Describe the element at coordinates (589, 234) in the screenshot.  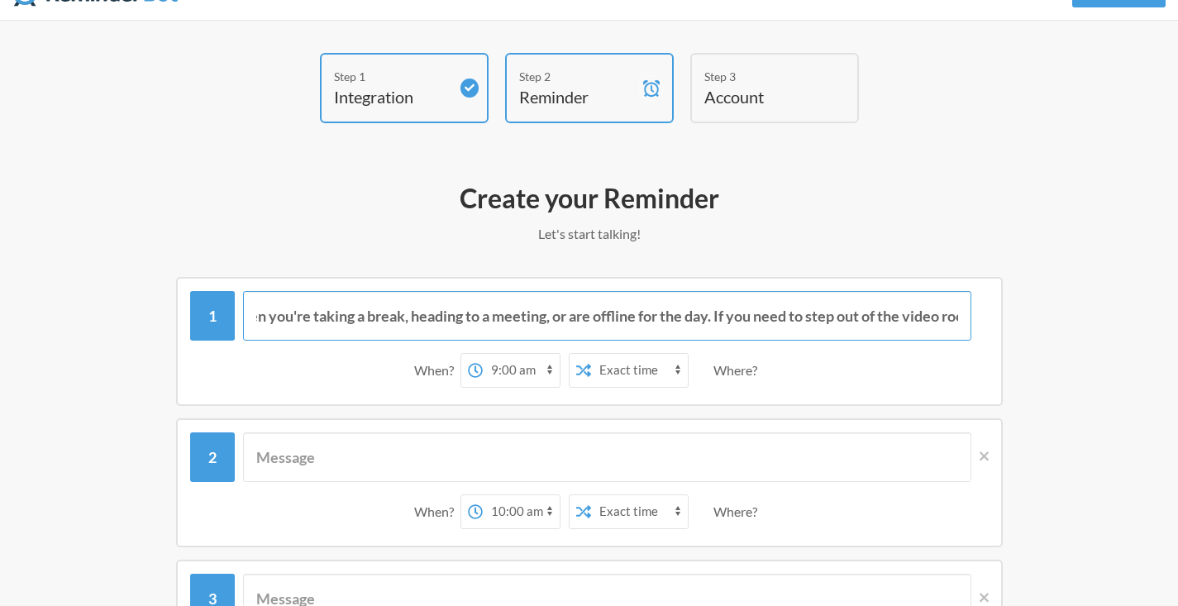
I see `p: Let's start talking!` at that location.